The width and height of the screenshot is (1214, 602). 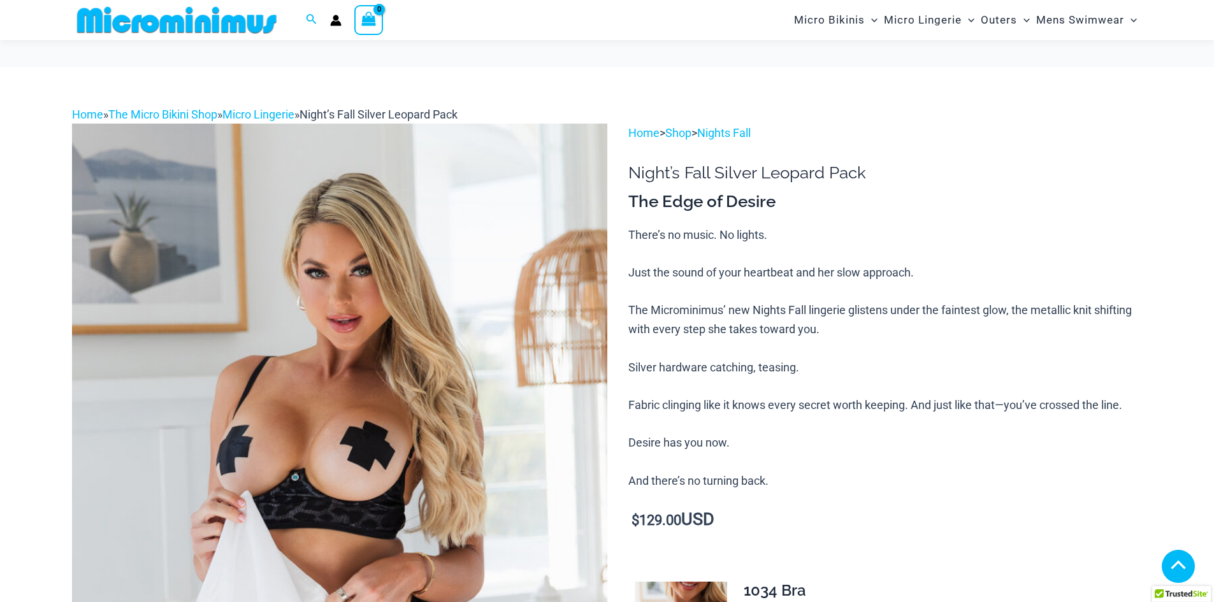 What do you see at coordinates (923, 20) in the screenshot?
I see `span: Micro Lingerie` at bounding box center [923, 20].